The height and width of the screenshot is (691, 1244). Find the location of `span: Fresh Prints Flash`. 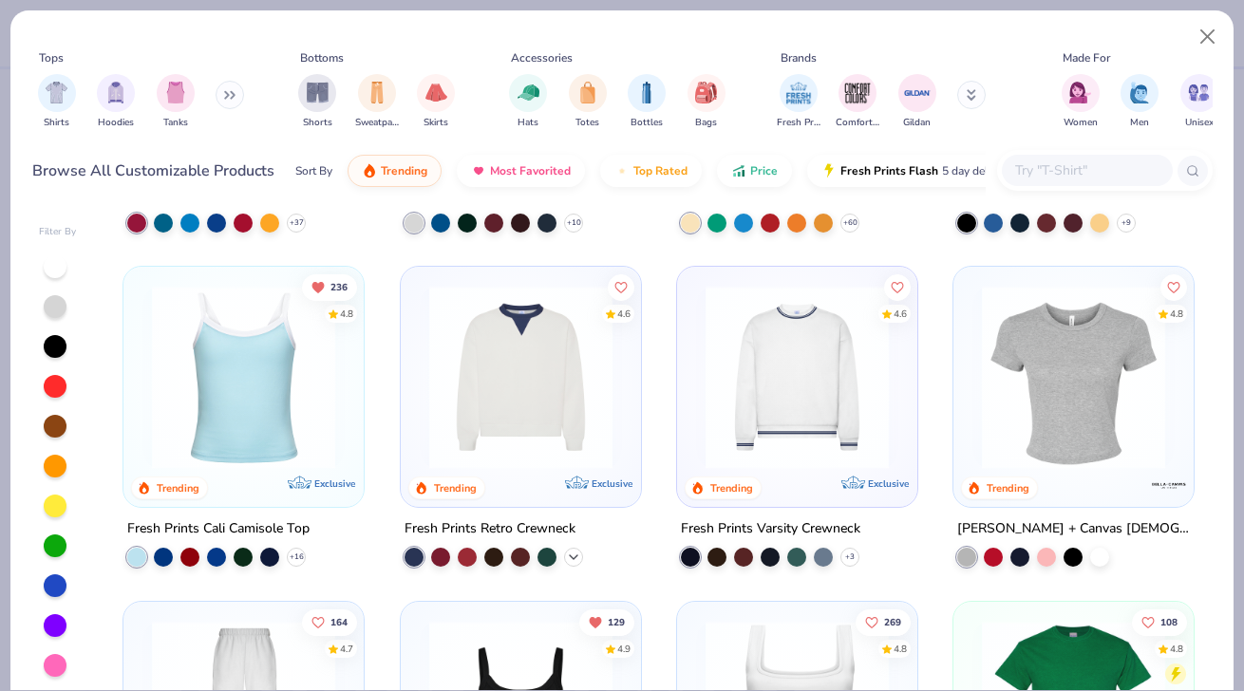

span: Fresh Prints Flash is located at coordinates (889, 171).